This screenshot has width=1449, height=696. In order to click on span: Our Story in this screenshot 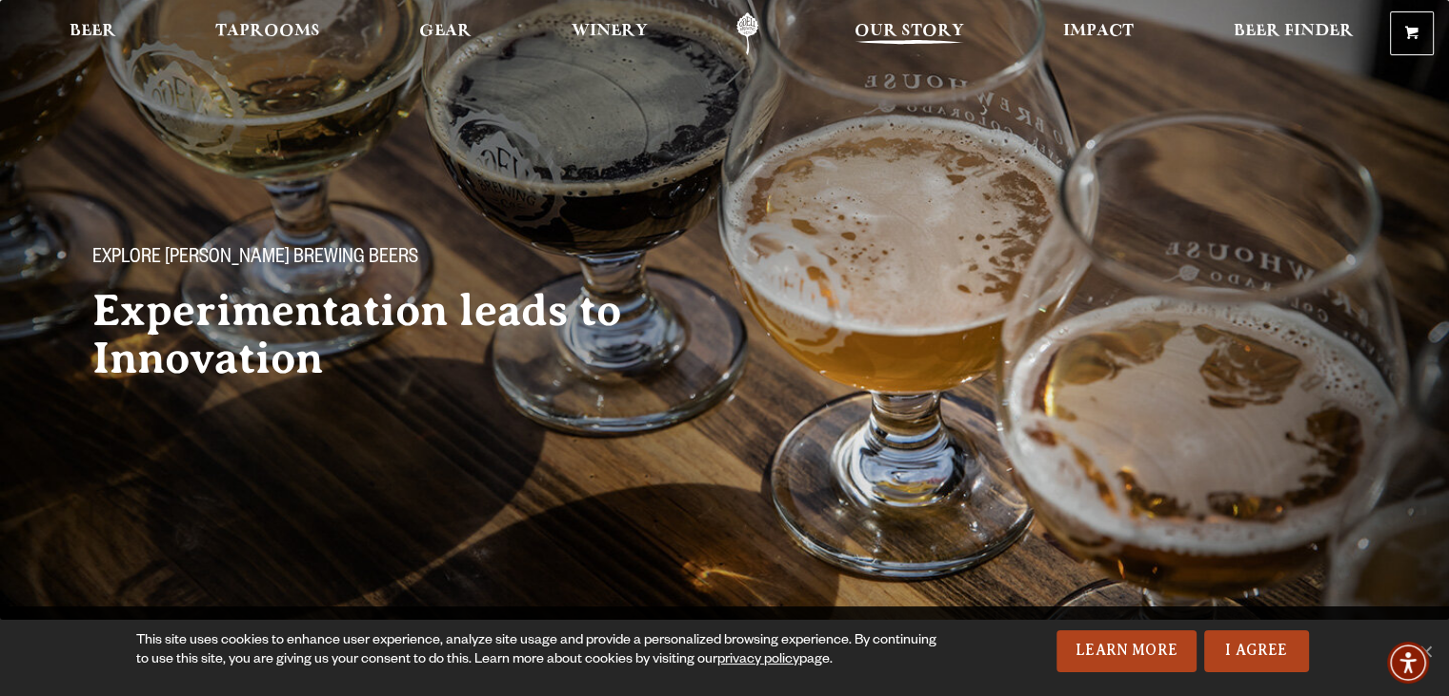, I will do `click(909, 31)`.